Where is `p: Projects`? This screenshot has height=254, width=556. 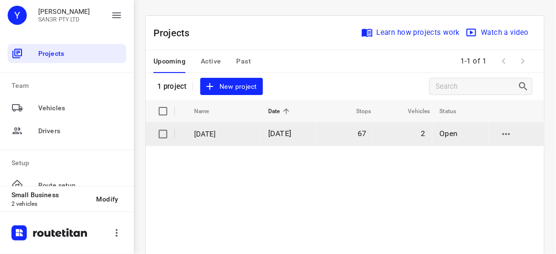 p: Projects is located at coordinates (175, 33).